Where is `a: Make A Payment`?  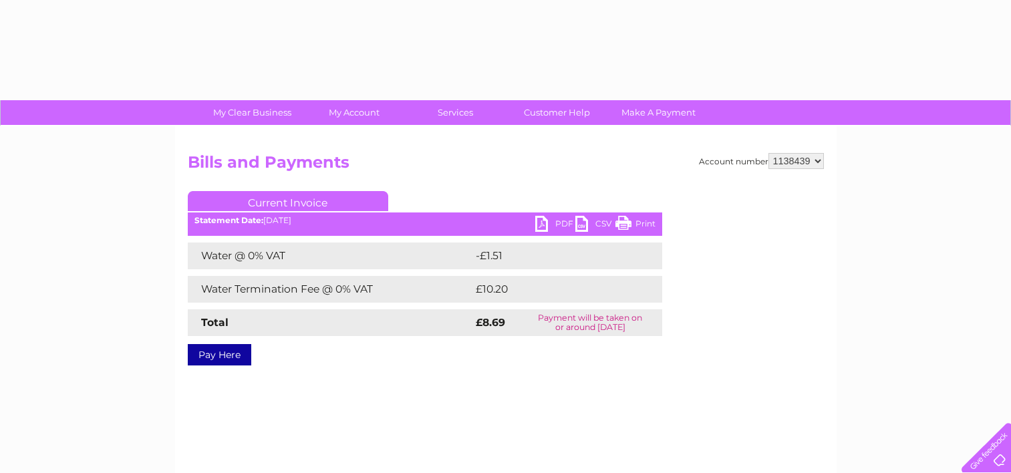 a: Make A Payment is located at coordinates (658, 112).